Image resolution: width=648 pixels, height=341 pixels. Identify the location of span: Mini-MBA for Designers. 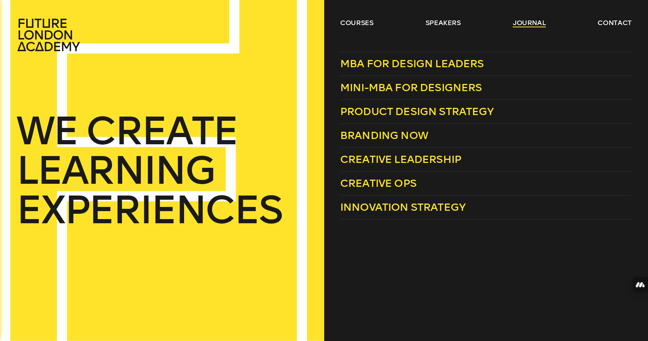
(411, 87).